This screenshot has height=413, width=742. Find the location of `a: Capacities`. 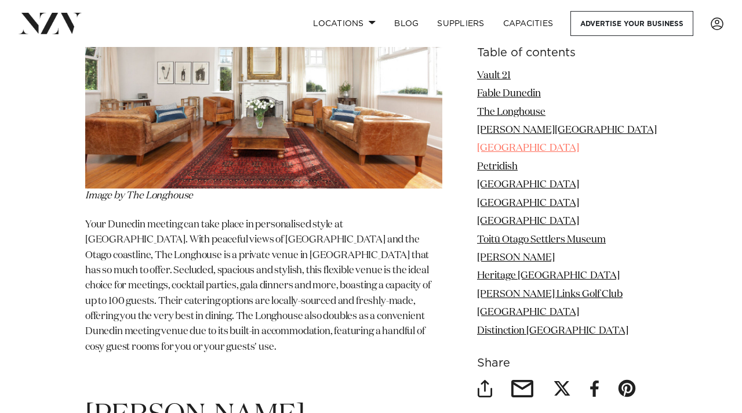

a: Capacities is located at coordinates (528, 23).